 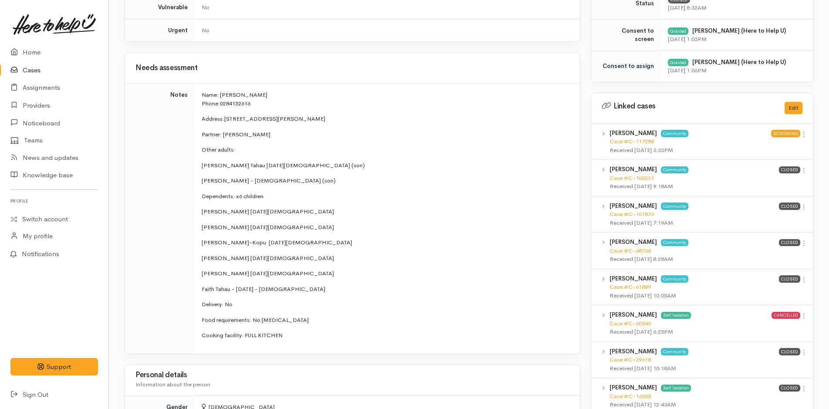 I want to click on td: Urgent, so click(x=160, y=30).